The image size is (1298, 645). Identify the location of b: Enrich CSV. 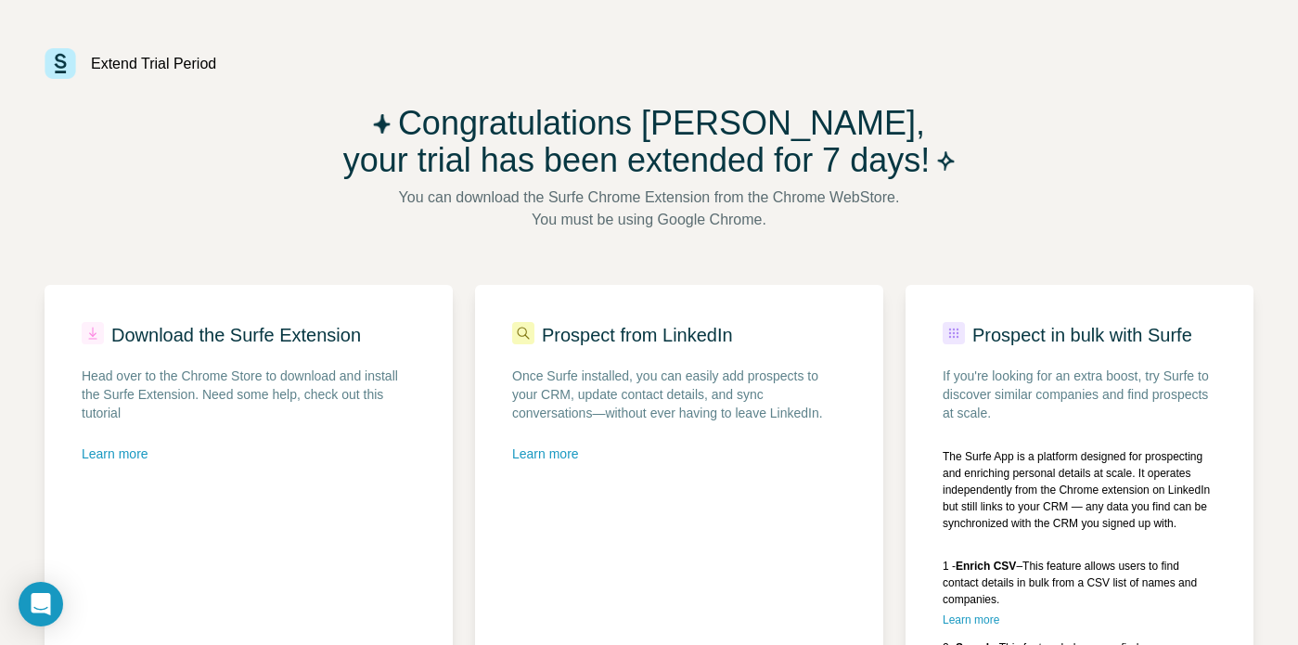
(985, 566).